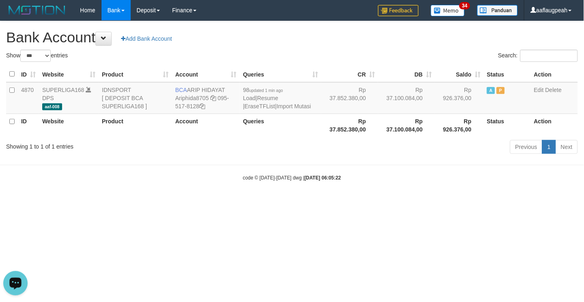 This screenshot has width=584, height=302. Describe the element at coordinates (37, 10) in the screenshot. I see `img: MOTION_logo.png` at that location.